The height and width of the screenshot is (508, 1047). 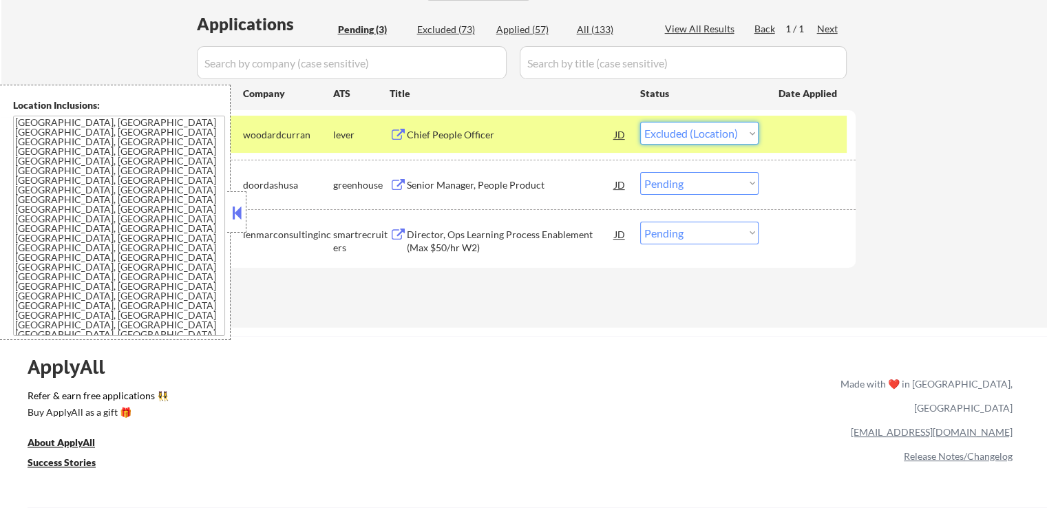 I want to click on div: Company, so click(x=288, y=94).